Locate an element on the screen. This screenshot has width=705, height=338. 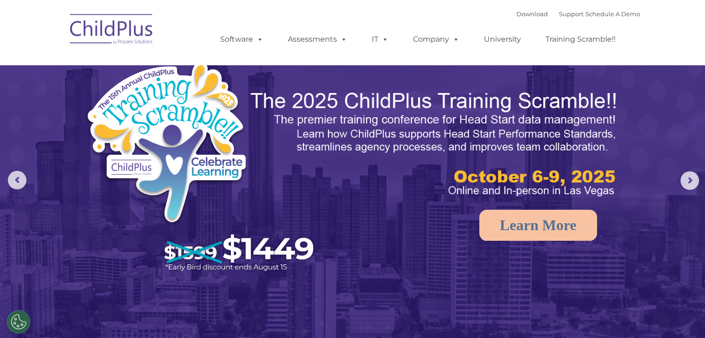
a: Training Scramble!! is located at coordinates (580, 39).